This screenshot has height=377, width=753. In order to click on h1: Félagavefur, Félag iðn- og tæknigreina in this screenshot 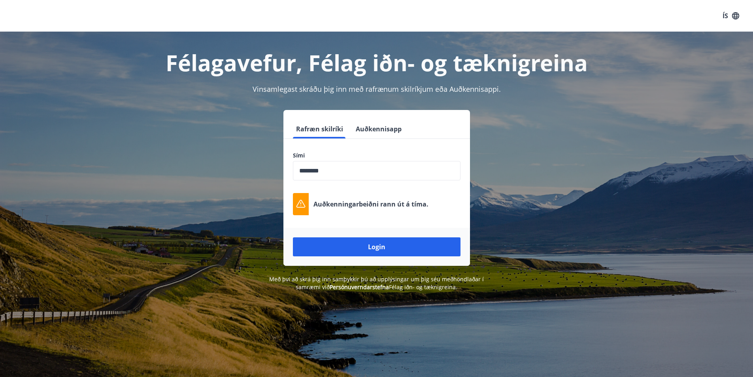, I will do `click(377, 62)`.